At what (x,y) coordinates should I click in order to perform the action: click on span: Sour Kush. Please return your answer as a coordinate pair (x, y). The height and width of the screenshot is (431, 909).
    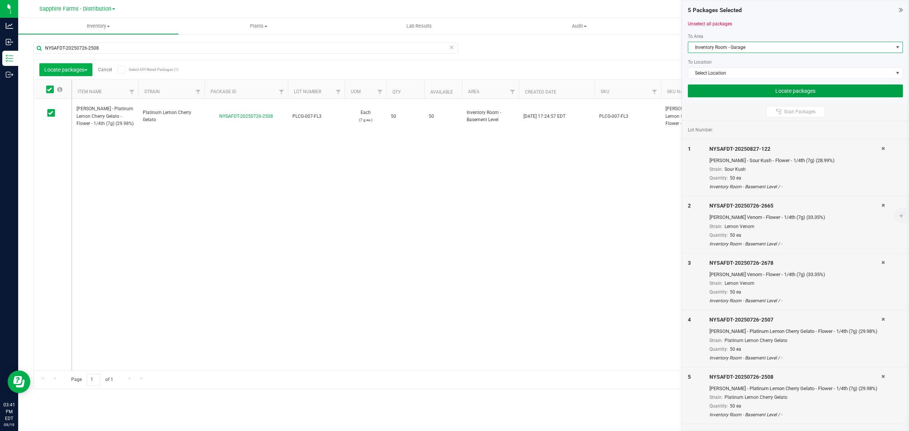
    Looking at the image, I should click on (735, 169).